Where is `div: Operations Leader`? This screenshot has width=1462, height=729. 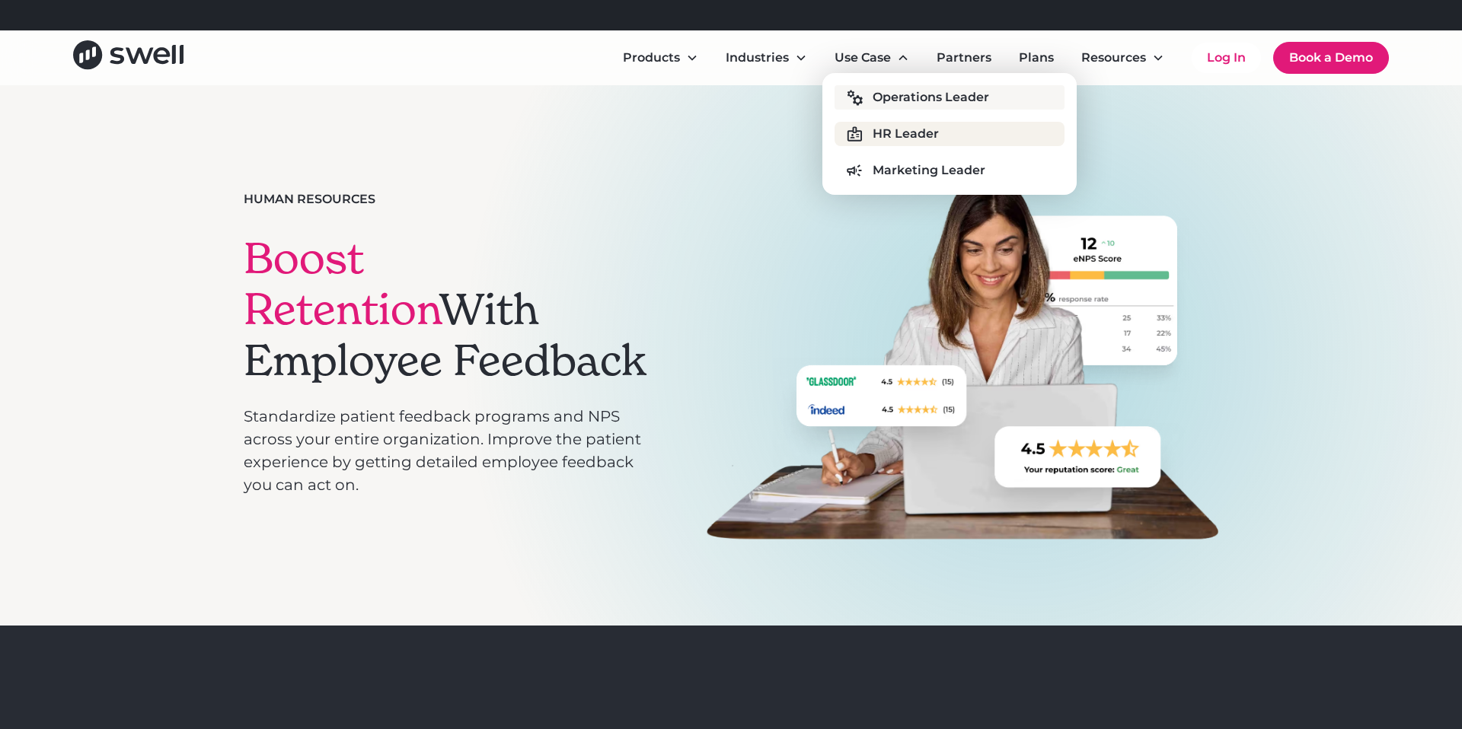 div: Operations Leader is located at coordinates (930, 97).